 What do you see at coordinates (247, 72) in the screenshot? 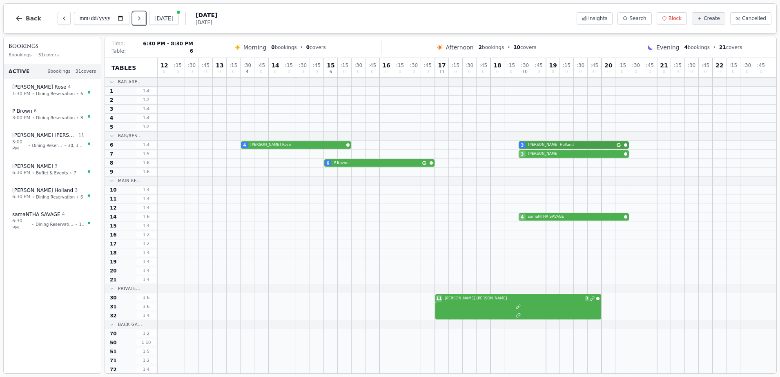
I see `span: 4` at bounding box center [247, 72].